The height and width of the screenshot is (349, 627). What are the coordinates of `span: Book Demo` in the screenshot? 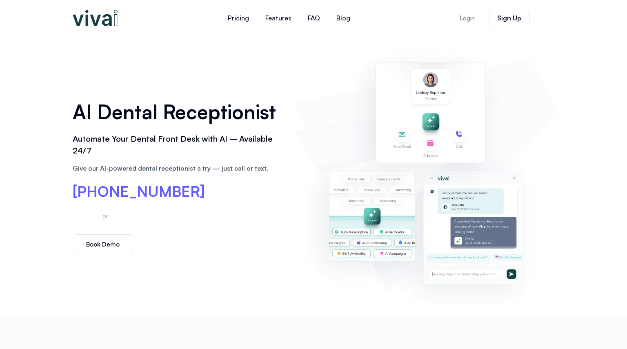 It's located at (103, 244).